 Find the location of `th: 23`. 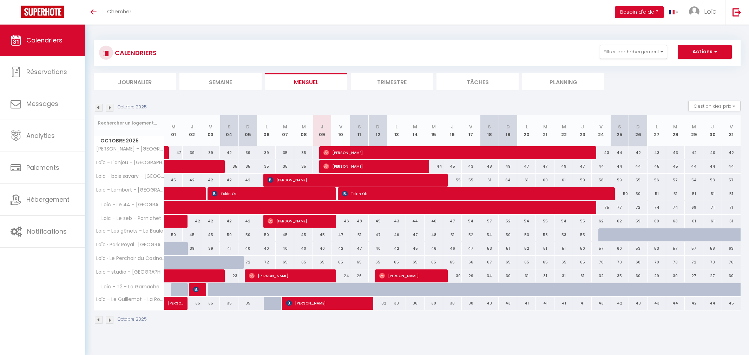

th: 23 is located at coordinates (582, 131).